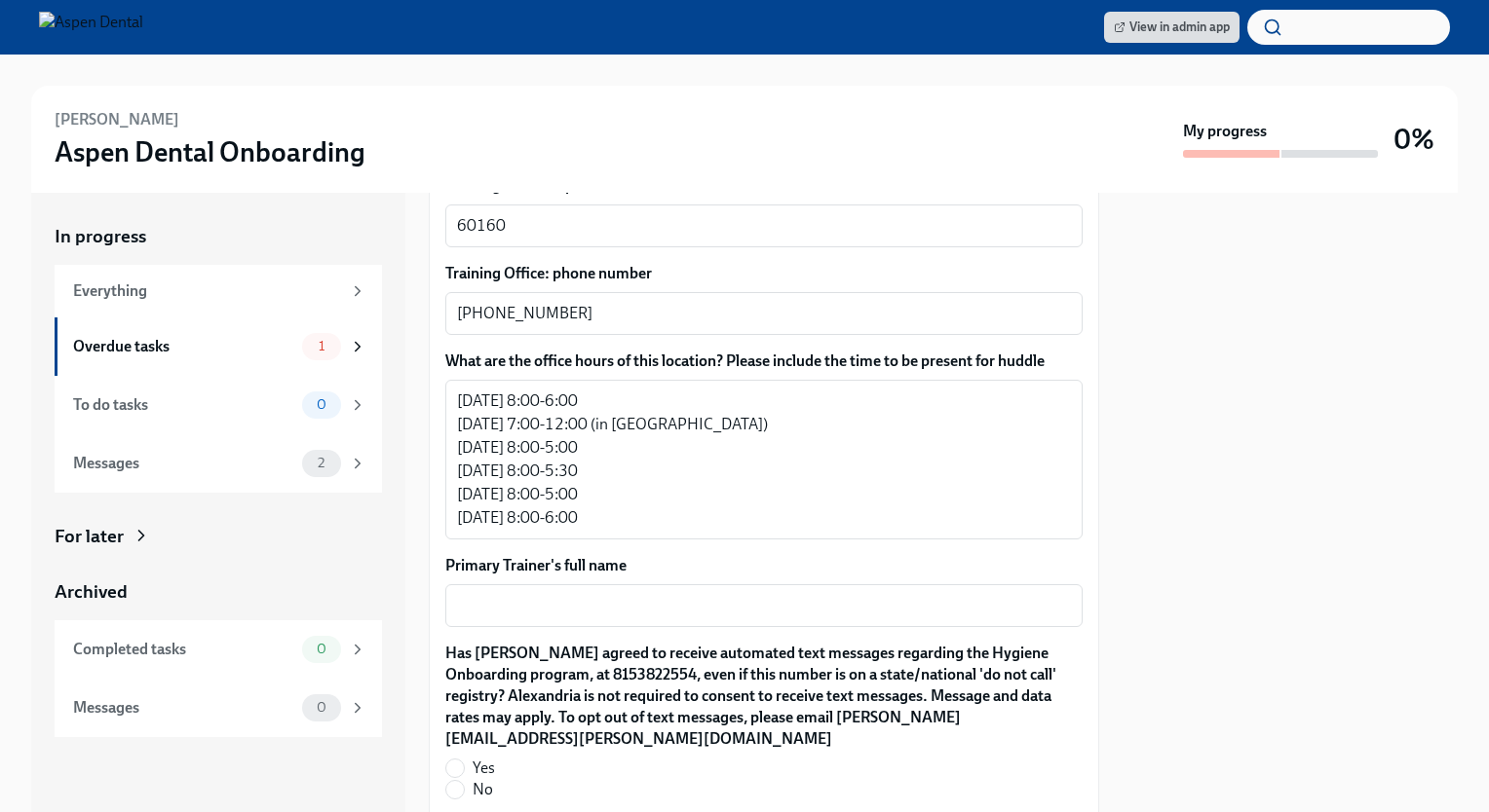  What do you see at coordinates (218, 237) in the screenshot?
I see `a: In progress` at bounding box center [218, 237].